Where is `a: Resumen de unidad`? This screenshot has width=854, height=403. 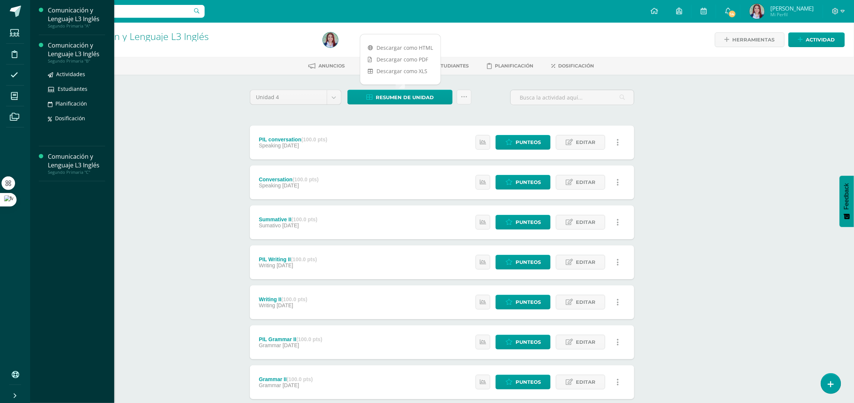 a: Resumen de unidad is located at coordinates (400, 97).